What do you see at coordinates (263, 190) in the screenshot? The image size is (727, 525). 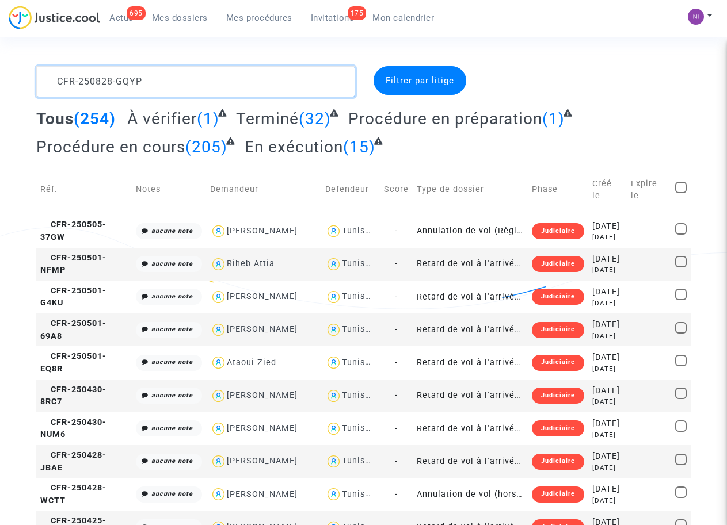 I see `td: Demandeur` at bounding box center [263, 190].